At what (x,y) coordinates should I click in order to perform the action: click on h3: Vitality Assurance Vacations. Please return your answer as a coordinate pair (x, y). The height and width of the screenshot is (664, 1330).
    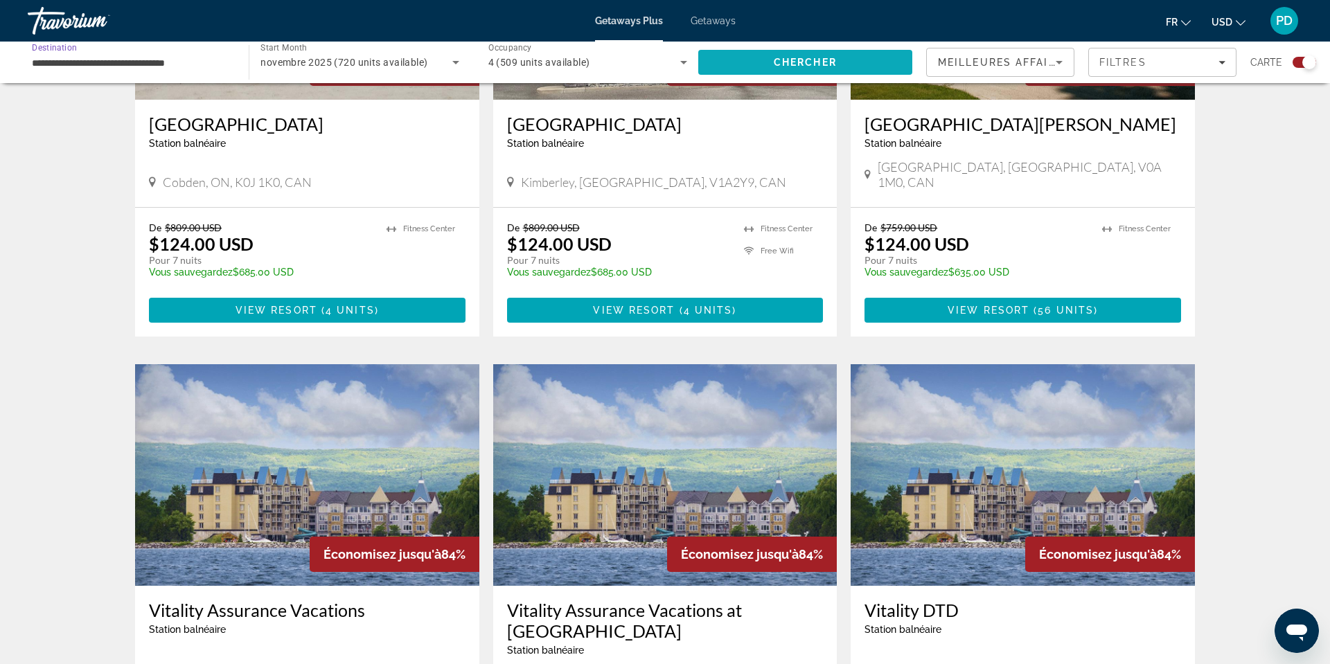
    Looking at the image, I should click on (307, 610).